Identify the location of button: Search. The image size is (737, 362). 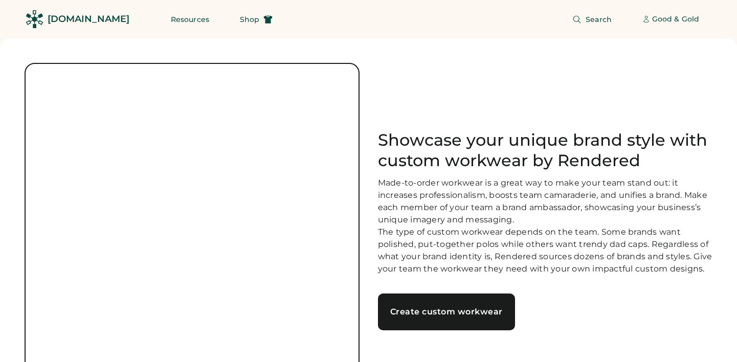
(591, 19).